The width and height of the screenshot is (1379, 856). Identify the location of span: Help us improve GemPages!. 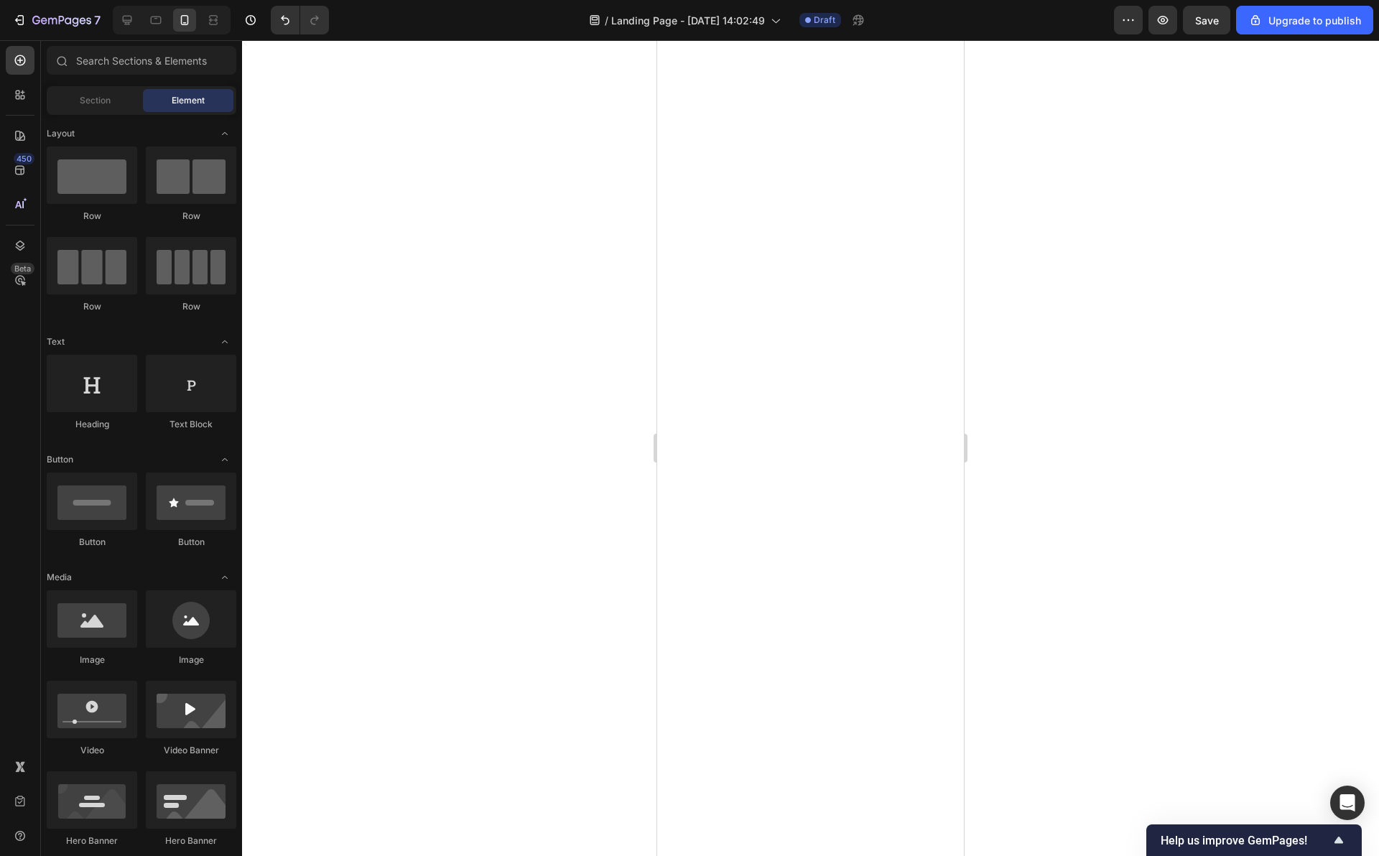
(1245, 840).